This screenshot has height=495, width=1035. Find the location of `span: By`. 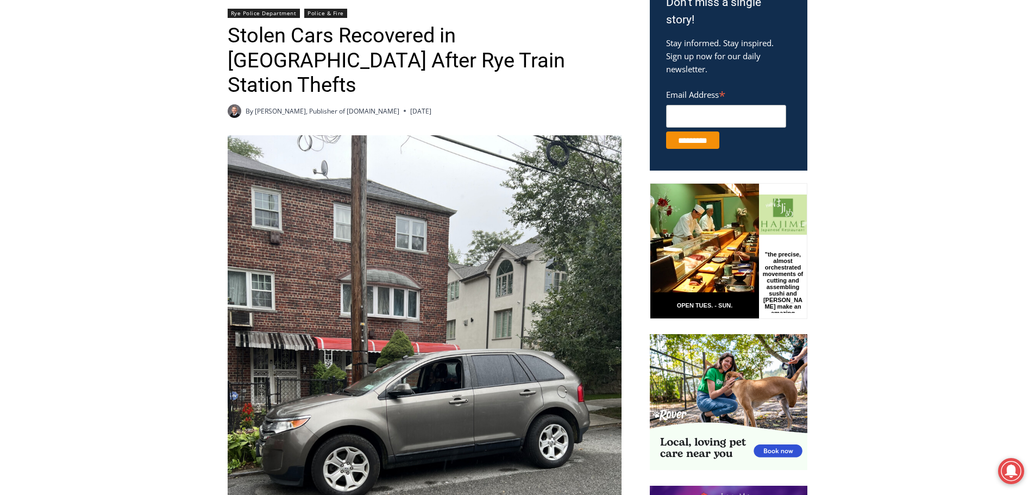

span: By is located at coordinates (249, 111).